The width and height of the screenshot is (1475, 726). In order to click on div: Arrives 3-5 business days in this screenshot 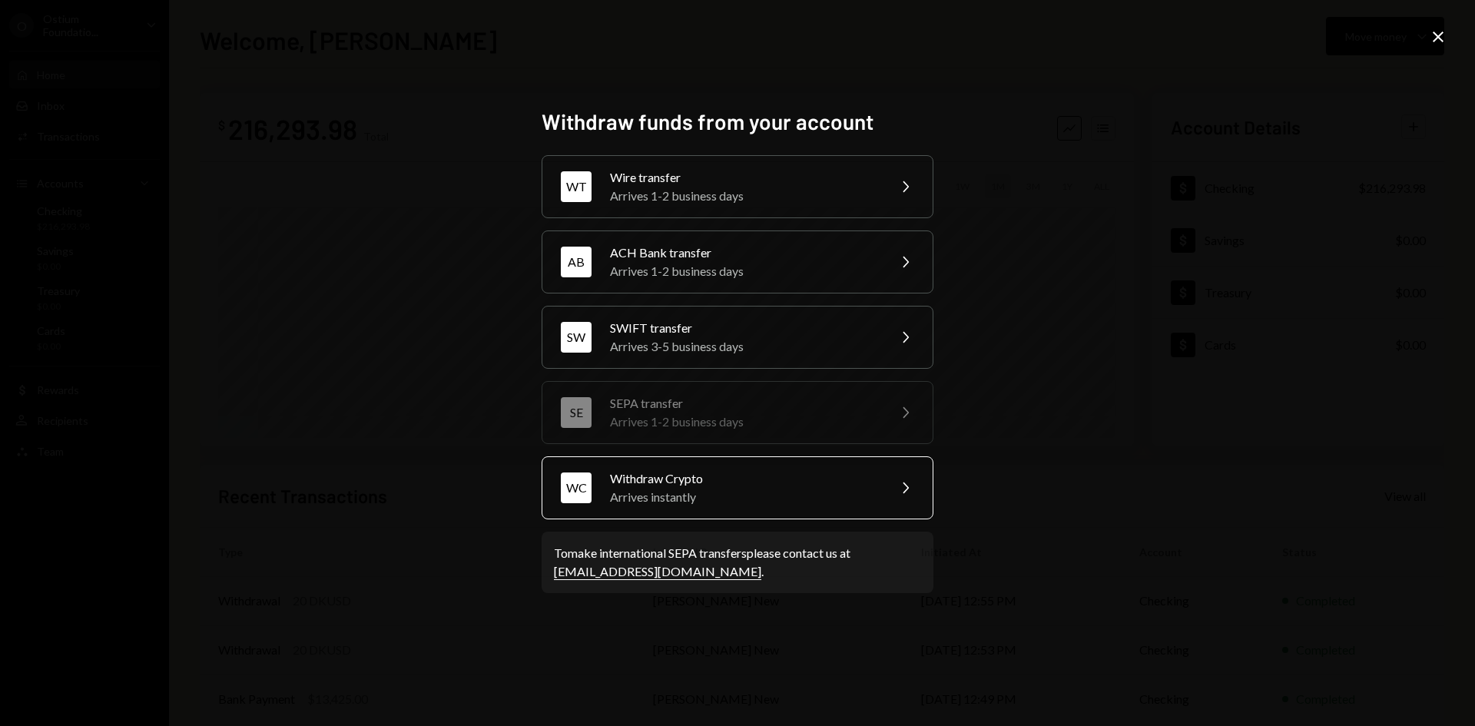, I will do `click(744, 347)`.